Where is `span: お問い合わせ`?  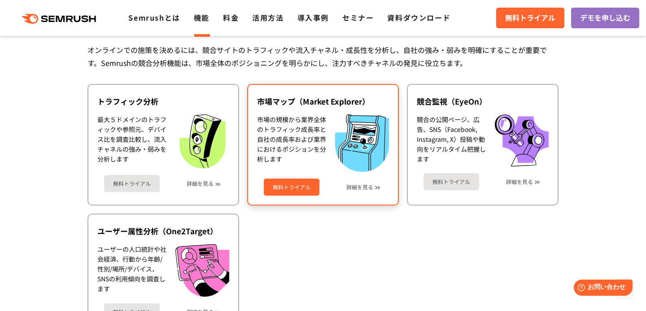 span: お問い合わせ is located at coordinates (40, 11).